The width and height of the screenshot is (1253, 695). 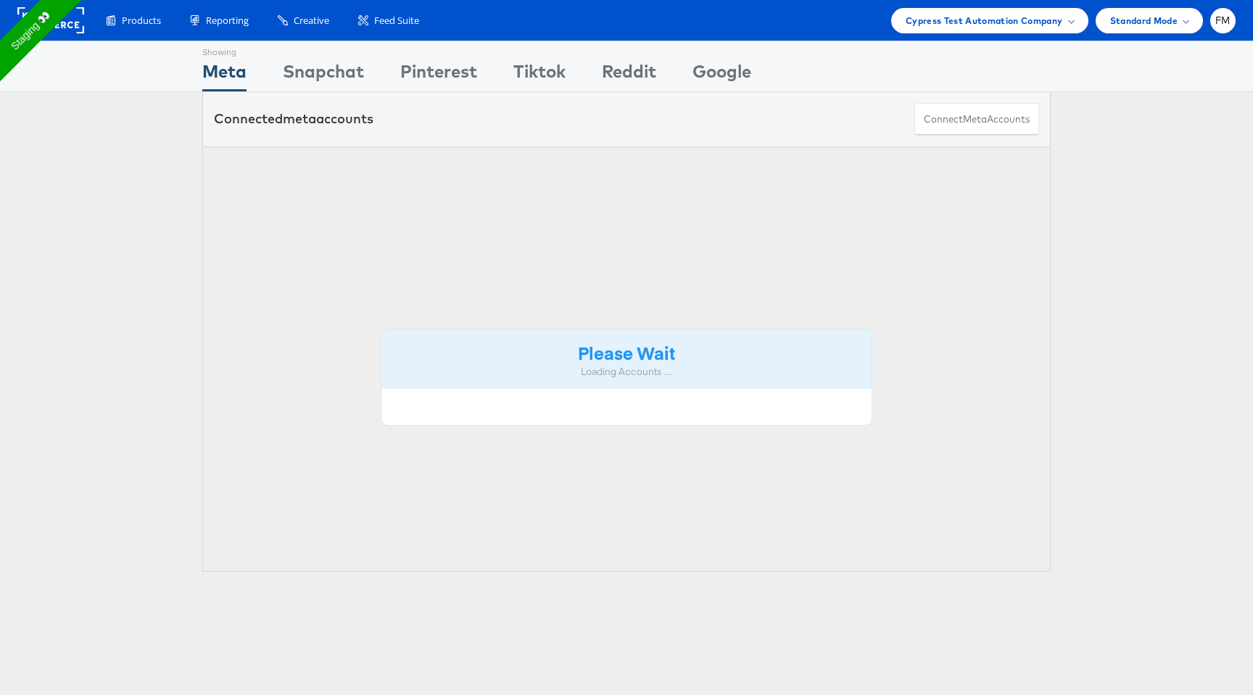 I want to click on div: Reddit, so click(x=629, y=75).